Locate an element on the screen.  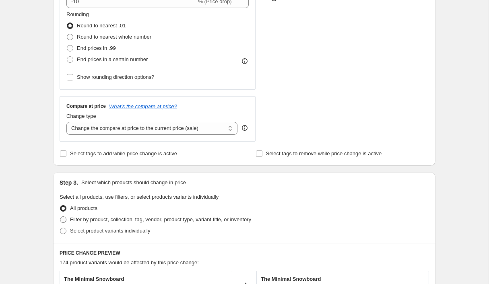
span: End prices in .99 is located at coordinates (96, 48).